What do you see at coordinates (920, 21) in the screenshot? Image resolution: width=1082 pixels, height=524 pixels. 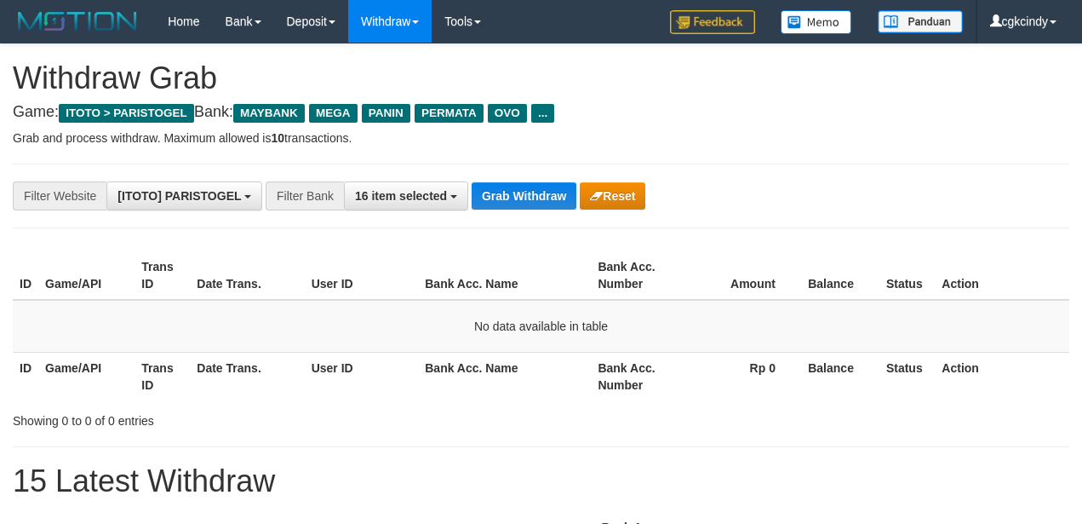 I see `img: panduan.png` at bounding box center [920, 21].